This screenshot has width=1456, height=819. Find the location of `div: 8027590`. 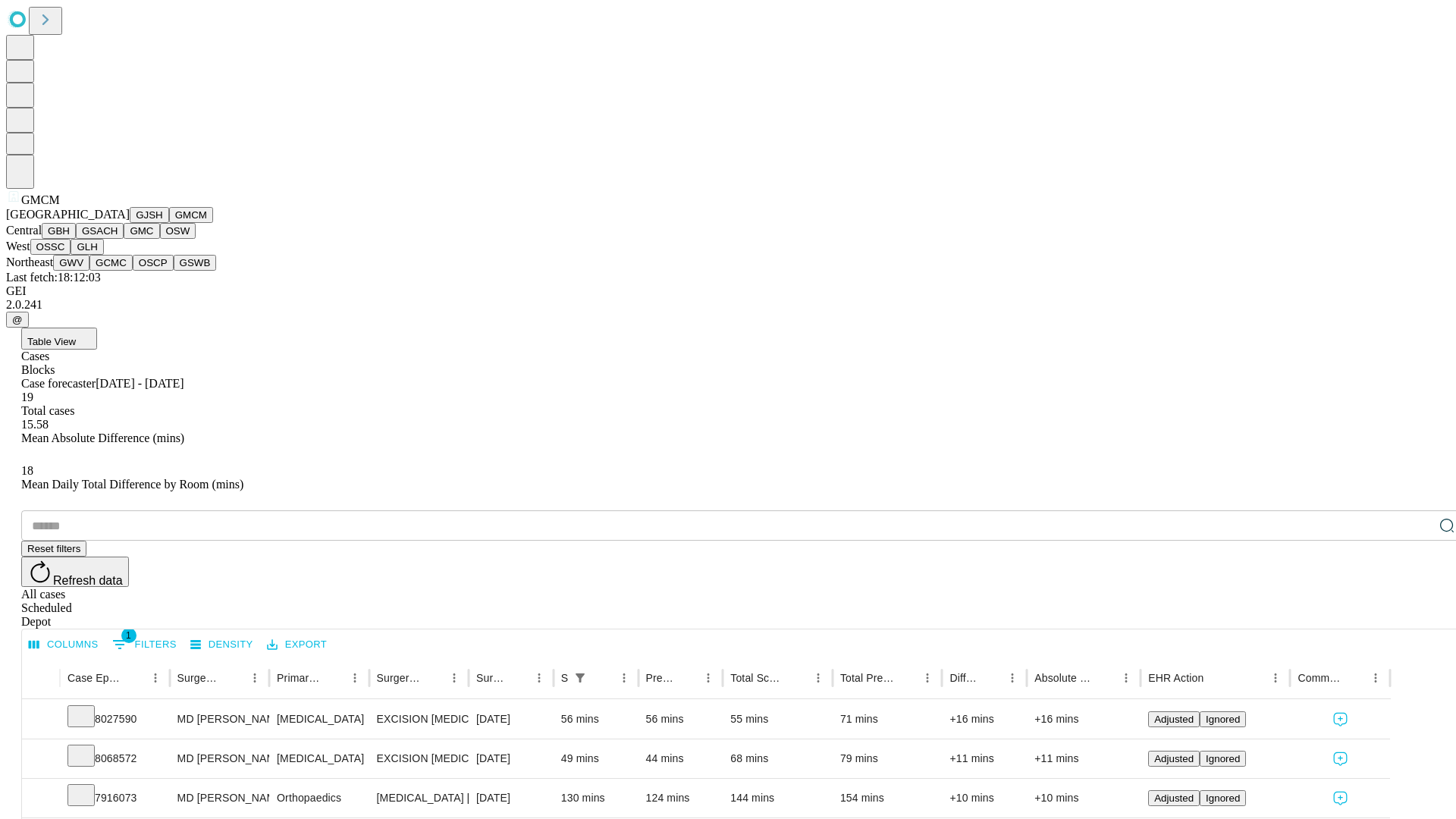

div: 8027590 is located at coordinates (114, 718).